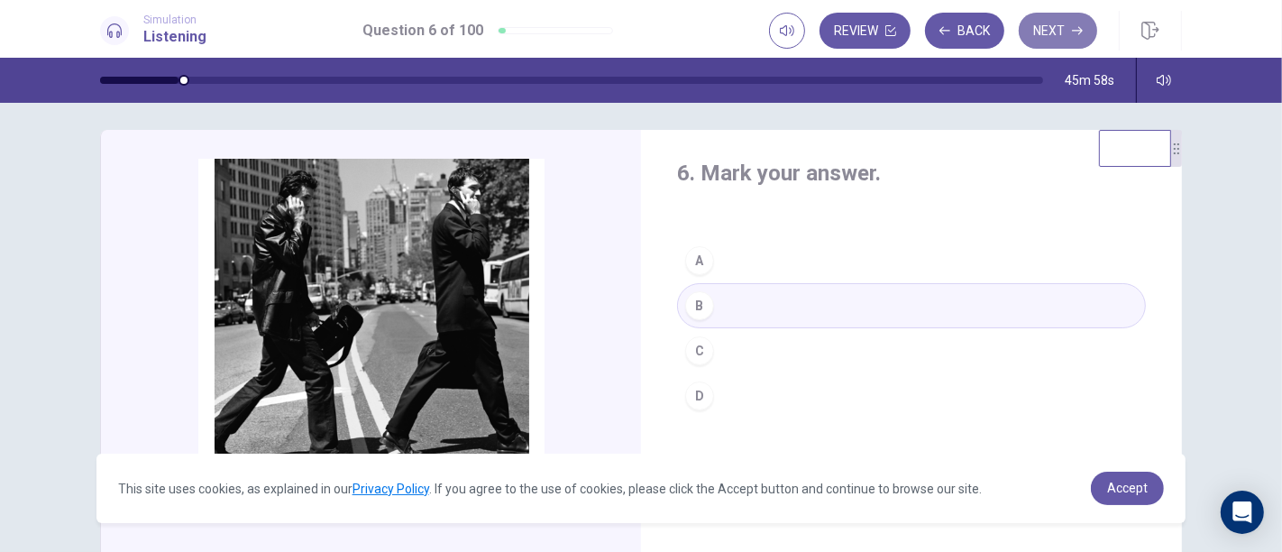 The width and height of the screenshot is (1282, 552). What do you see at coordinates (911, 173) in the screenshot?
I see `h4: 6. Mark your answer.` at bounding box center [911, 173].